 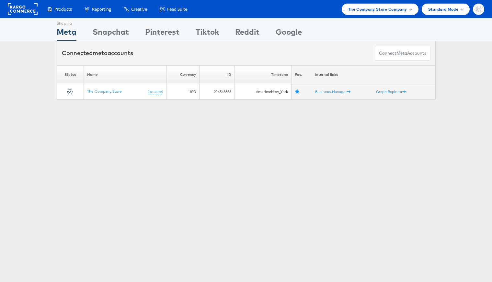 I want to click on td: 214548538, so click(x=217, y=92).